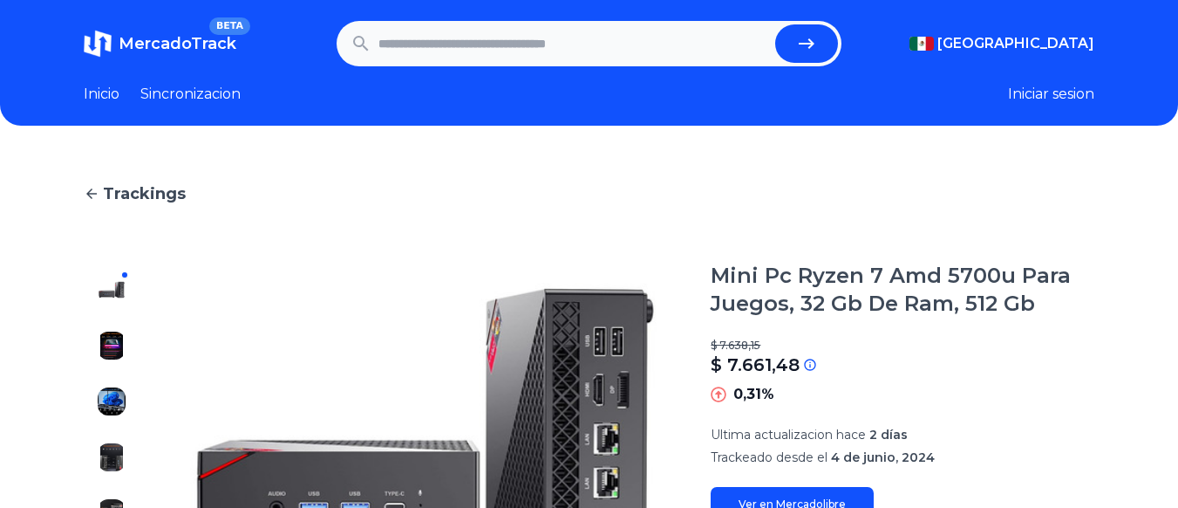 Image resolution: width=1178 pixels, height=508 pixels. I want to click on span: MercadoTrack, so click(177, 44).